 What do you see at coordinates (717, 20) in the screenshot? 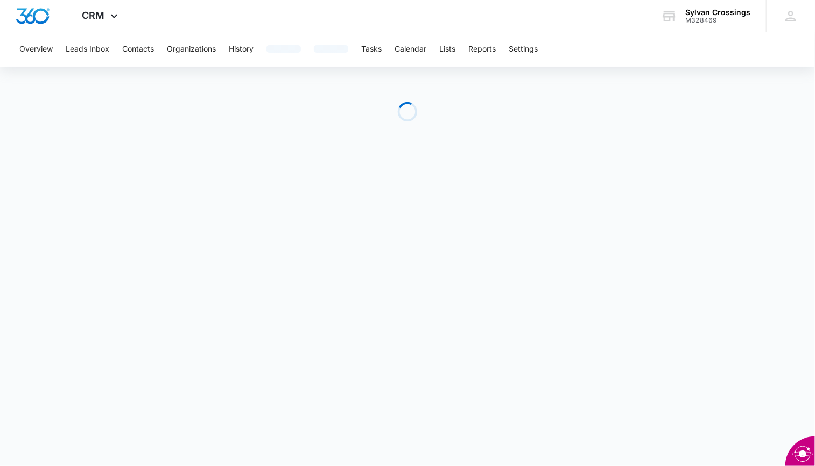
I see `div: account id` at bounding box center [717, 20].